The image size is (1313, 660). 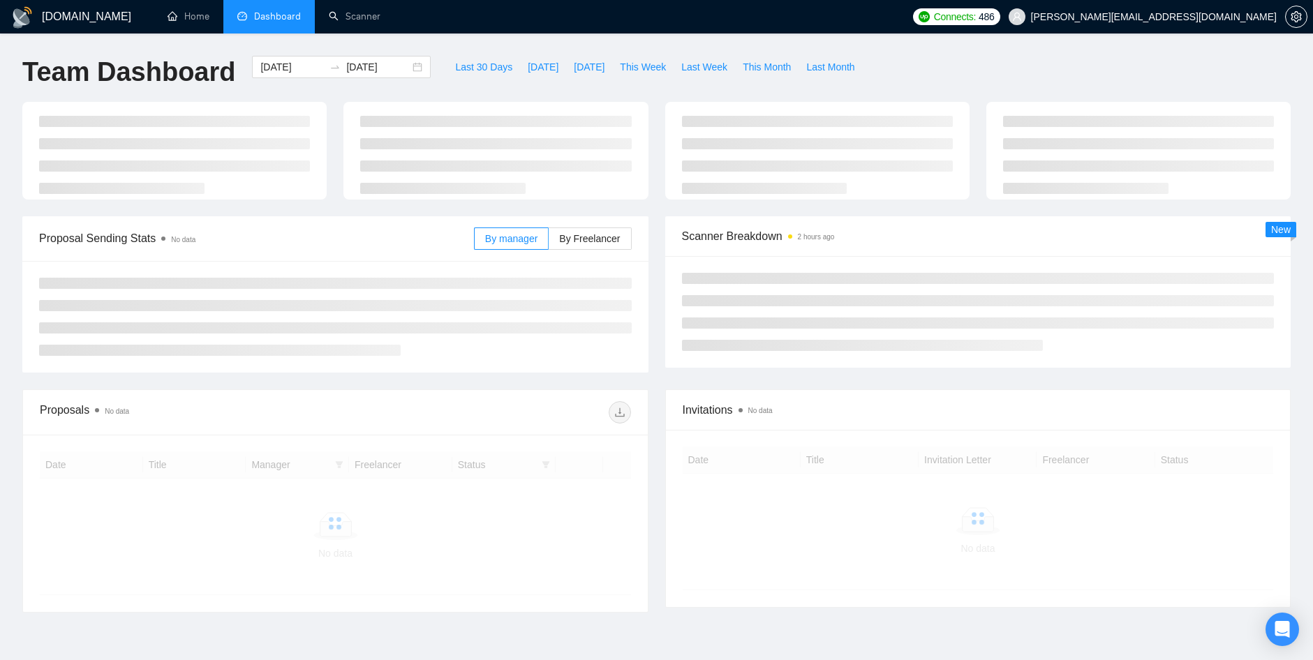 What do you see at coordinates (643, 67) in the screenshot?
I see `span: This Week` at bounding box center [643, 67].